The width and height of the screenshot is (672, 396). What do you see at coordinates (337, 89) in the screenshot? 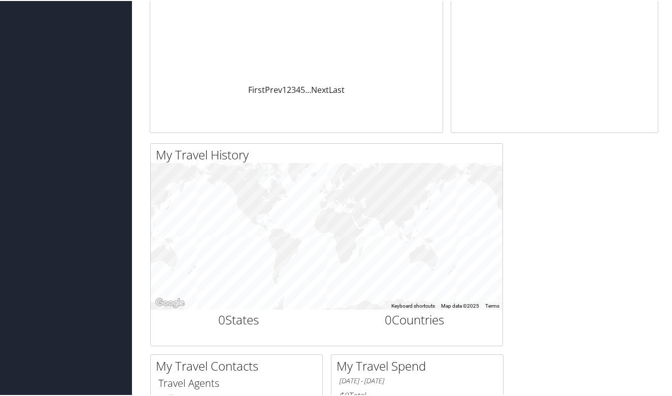
I see `a: Last` at bounding box center [337, 89].